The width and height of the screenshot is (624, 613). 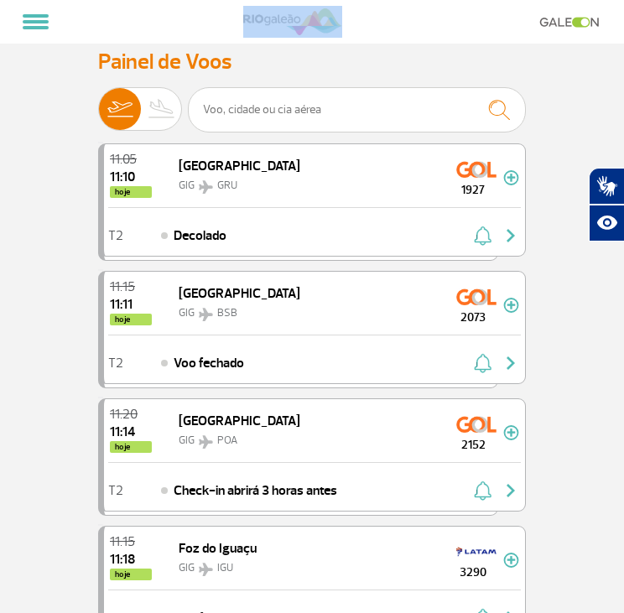 What do you see at coordinates (473, 190) in the screenshot?
I see `span: 1927` at bounding box center [473, 190].